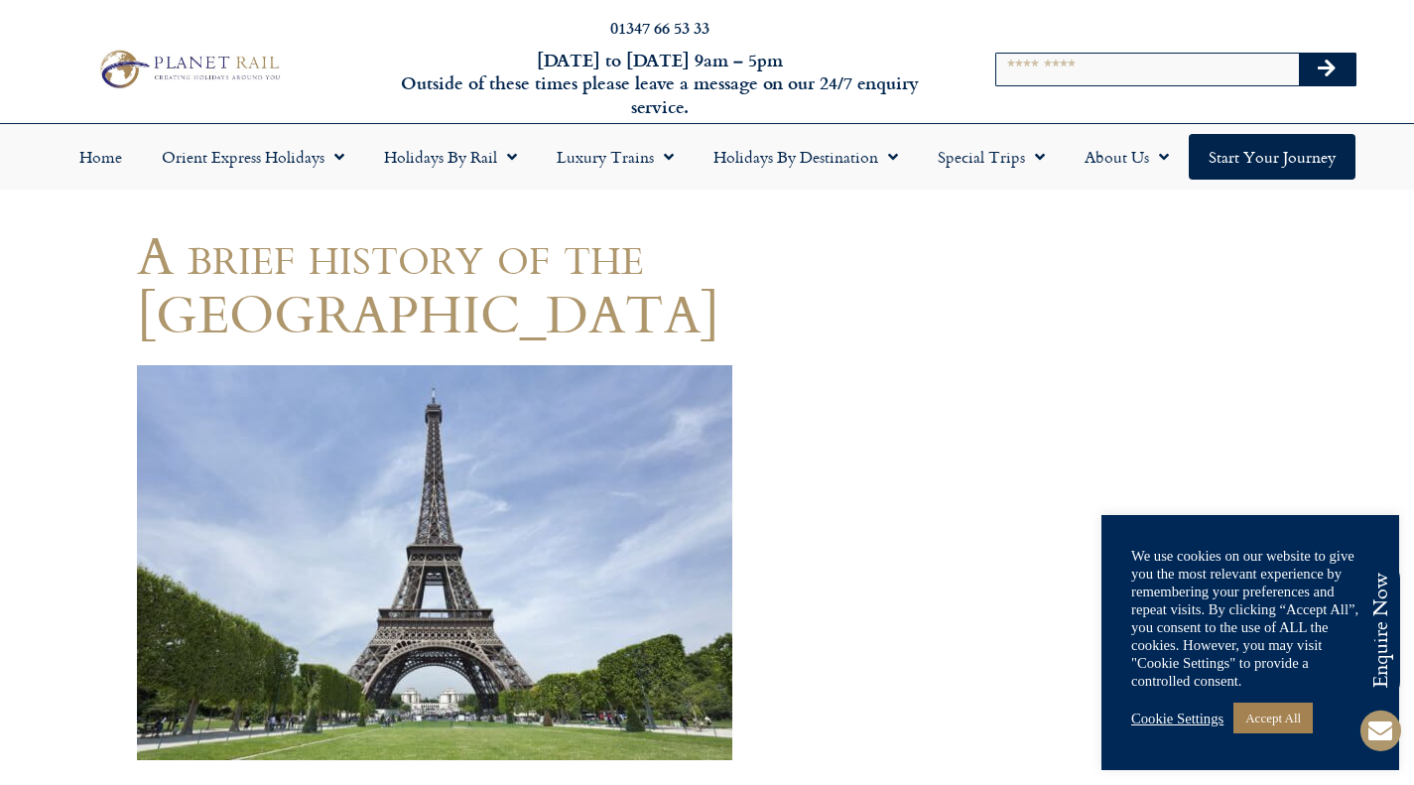 The height and width of the screenshot is (785, 1414). What do you see at coordinates (1273, 717) in the screenshot?
I see `a: Accept All` at bounding box center [1273, 717].